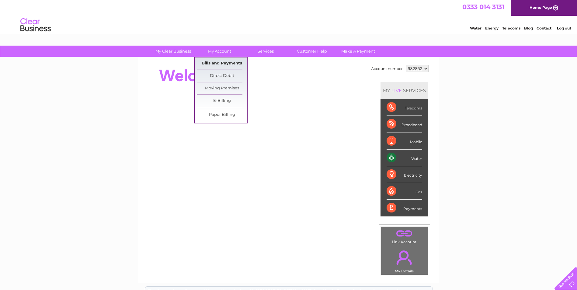  What do you see at coordinates (222, 115) in the screenshot?
I see `a: Paper Billing` at bounding box center [222, 115].